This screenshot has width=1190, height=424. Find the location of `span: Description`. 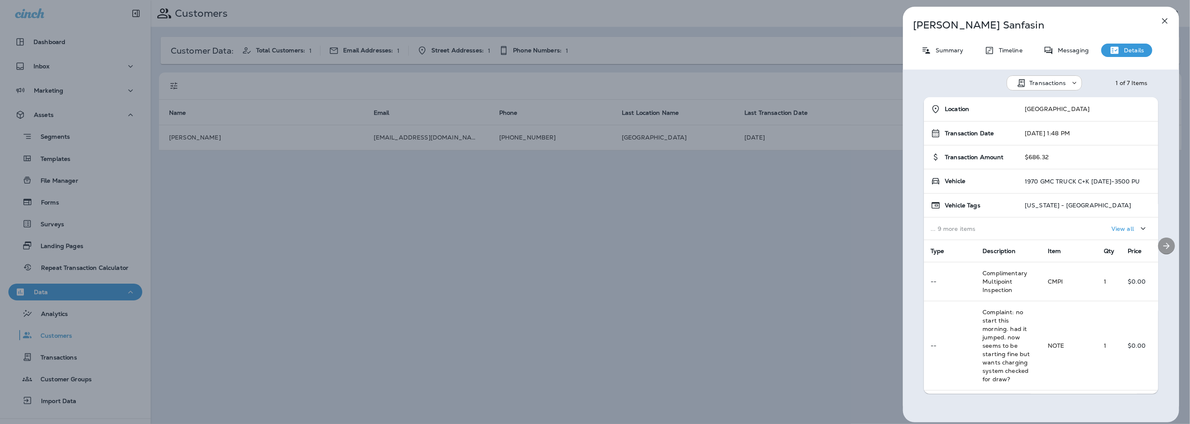

span: Description is located at coordinates (999, 251).